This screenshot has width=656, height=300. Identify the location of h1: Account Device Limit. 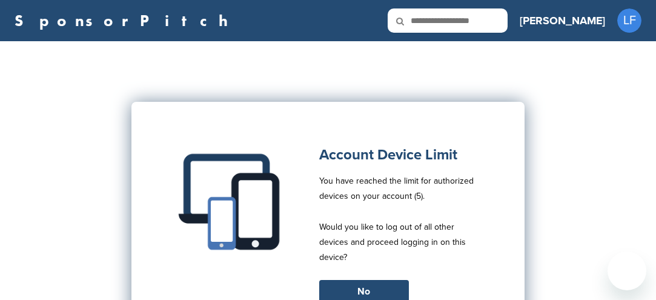
(401, 155).